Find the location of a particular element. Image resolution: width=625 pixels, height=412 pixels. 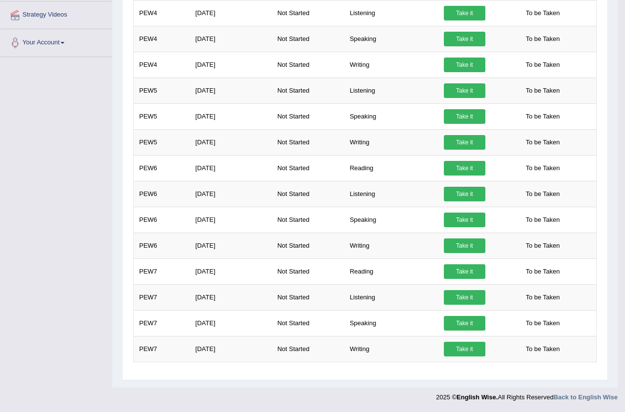

strong: Back to English Wise is located at coordinates (585, 397).